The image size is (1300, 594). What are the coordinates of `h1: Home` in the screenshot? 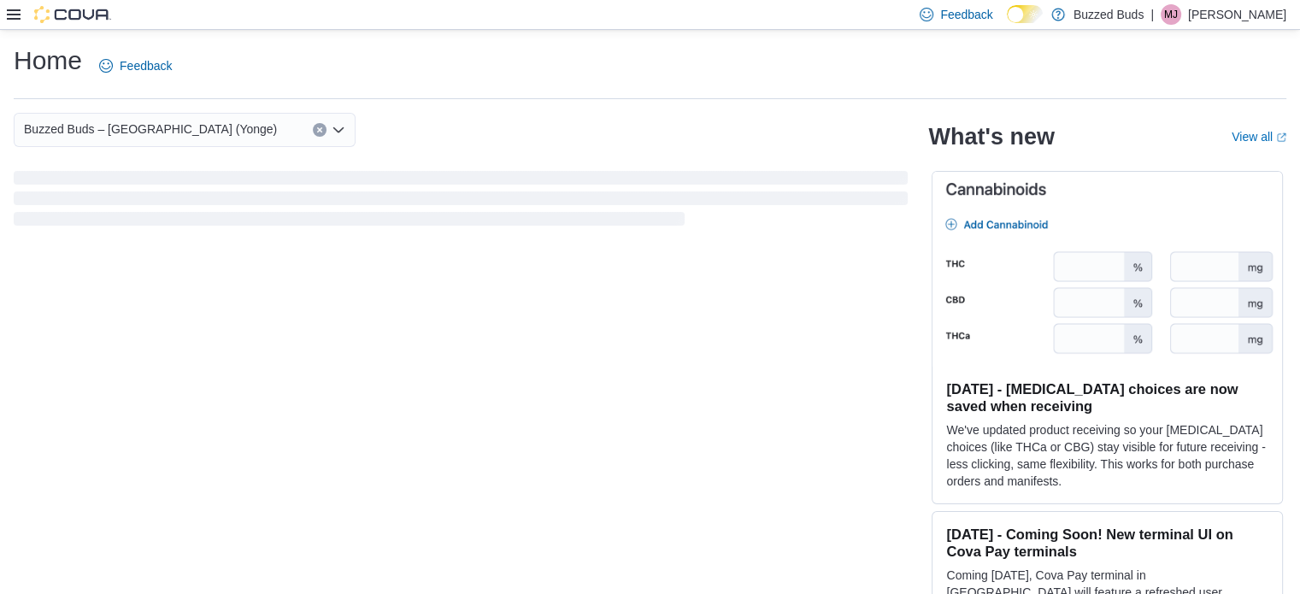 It's located at (48, 61).